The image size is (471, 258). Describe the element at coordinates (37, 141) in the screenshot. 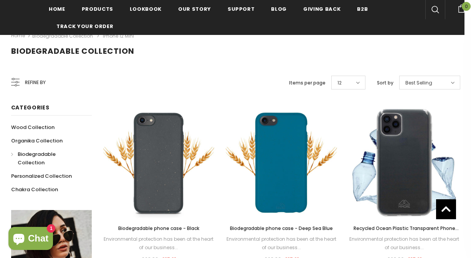

I see `a: Organika Collection` at that location.